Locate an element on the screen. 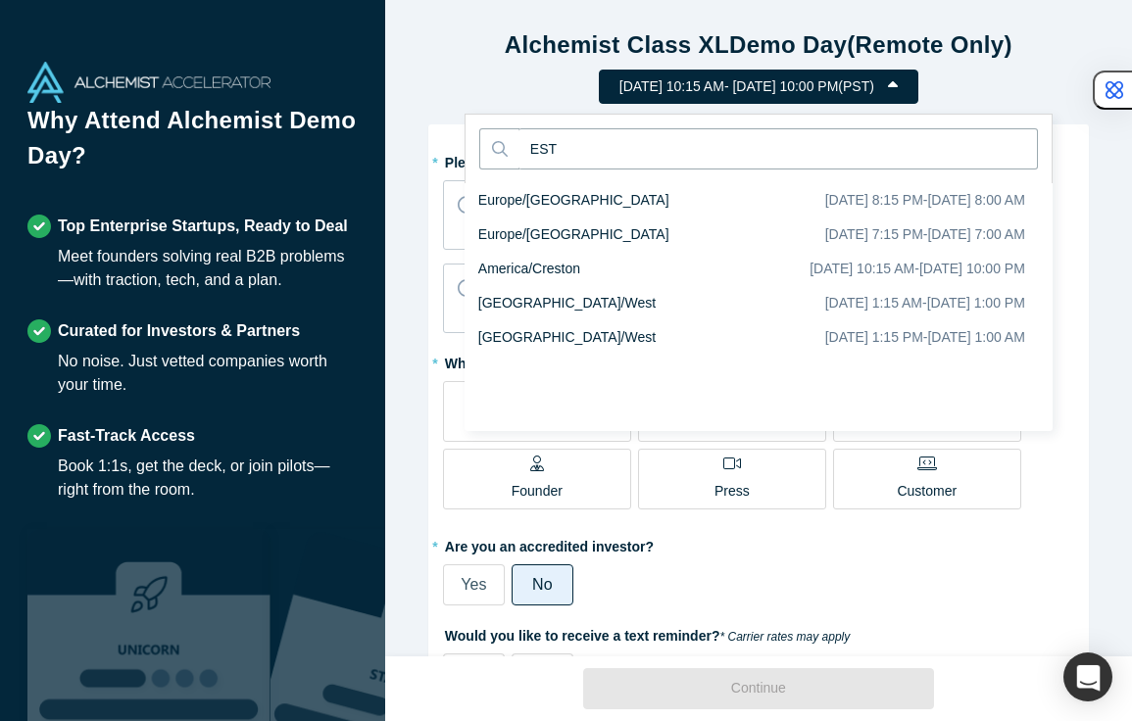 The height and width of the screenshot is (721, 1132). img: Alchemist Accelerator Logo is located at coordinates (149, 82).